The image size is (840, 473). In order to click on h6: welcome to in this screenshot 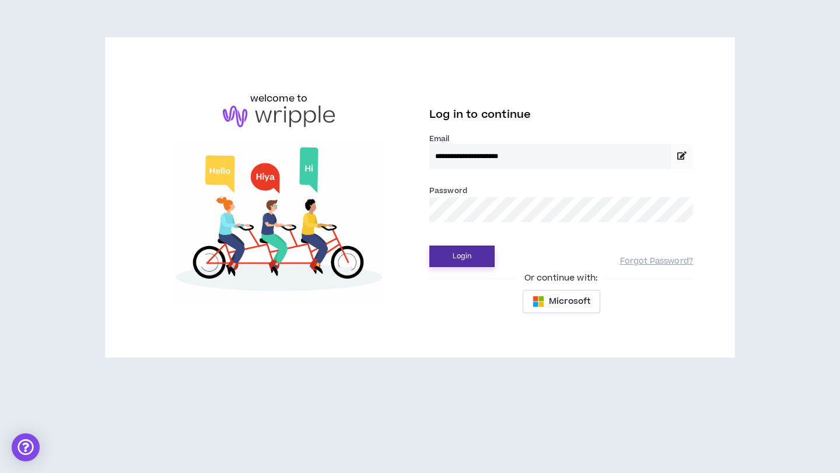, I will do `click(279, 99)`.